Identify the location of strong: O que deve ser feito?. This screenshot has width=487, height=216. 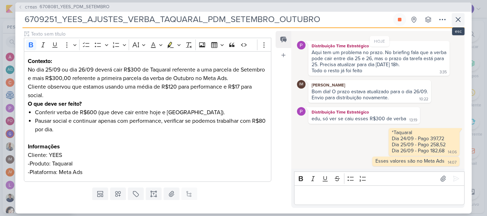
(55, 104).